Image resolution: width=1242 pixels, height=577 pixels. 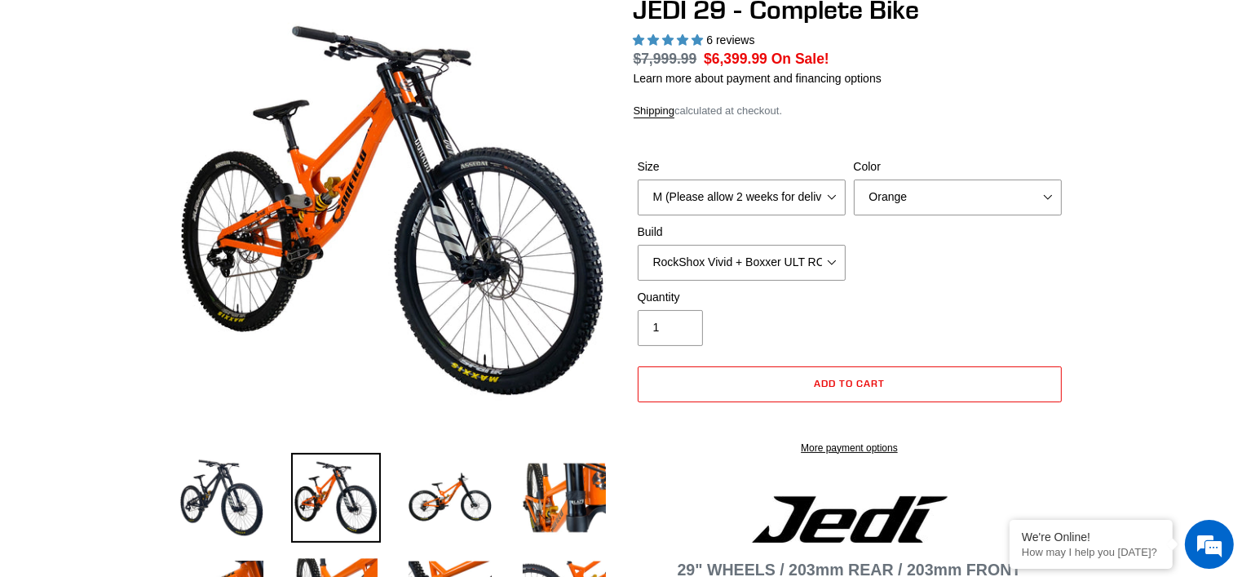 What do you see at coordinates (958, 166) in the screenshot?
I see `label: Color` at bounding box center [958, 166].